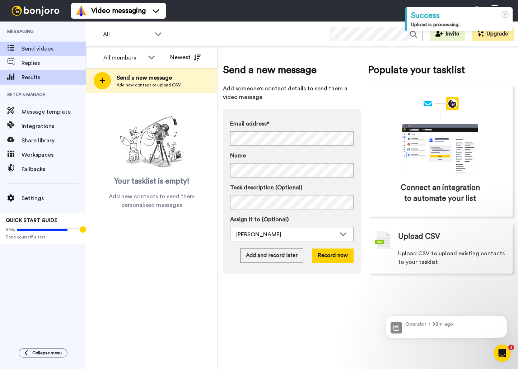  I want to click on span: Add someone's contact details to send them a video message, so click(292, 93).